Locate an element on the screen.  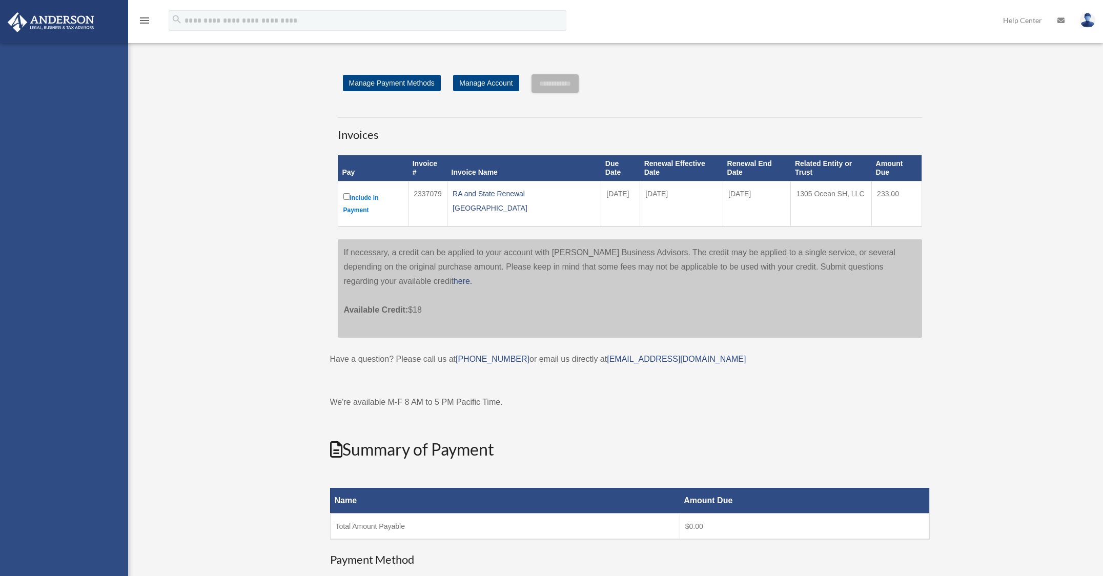
td: 233.00 is located at coordinates (897, 204).